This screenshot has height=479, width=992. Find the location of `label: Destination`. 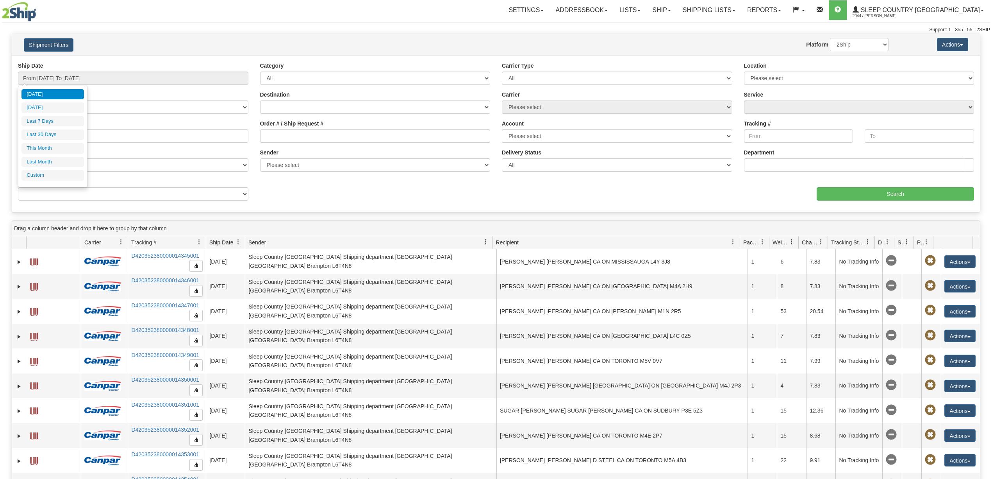

label: Destination is located at coordinates (275, 95).